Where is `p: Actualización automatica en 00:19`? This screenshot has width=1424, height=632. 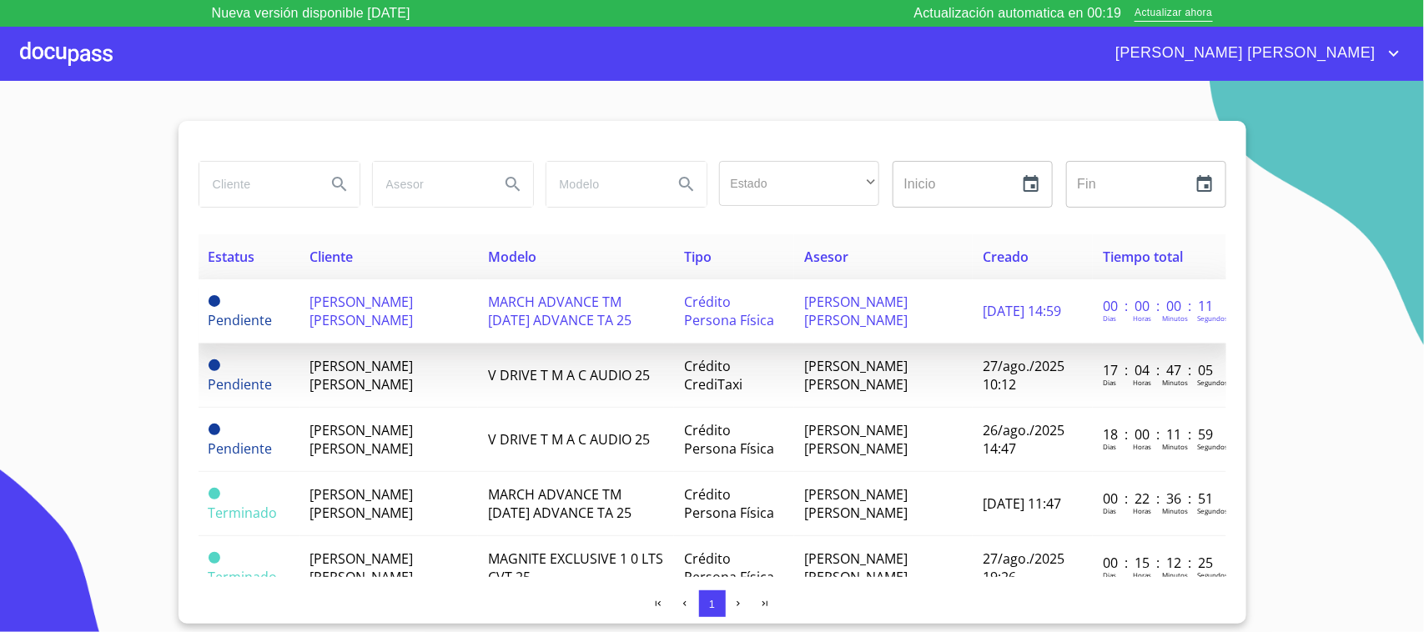 p: Actualización automatica en 00:19 is located at coordinates (1018, 13).